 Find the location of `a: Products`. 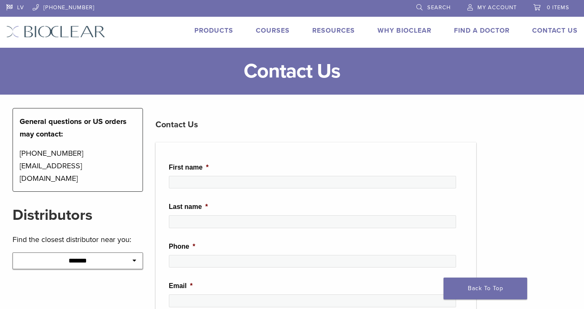

a: Products is located at coordinates (214, 31).